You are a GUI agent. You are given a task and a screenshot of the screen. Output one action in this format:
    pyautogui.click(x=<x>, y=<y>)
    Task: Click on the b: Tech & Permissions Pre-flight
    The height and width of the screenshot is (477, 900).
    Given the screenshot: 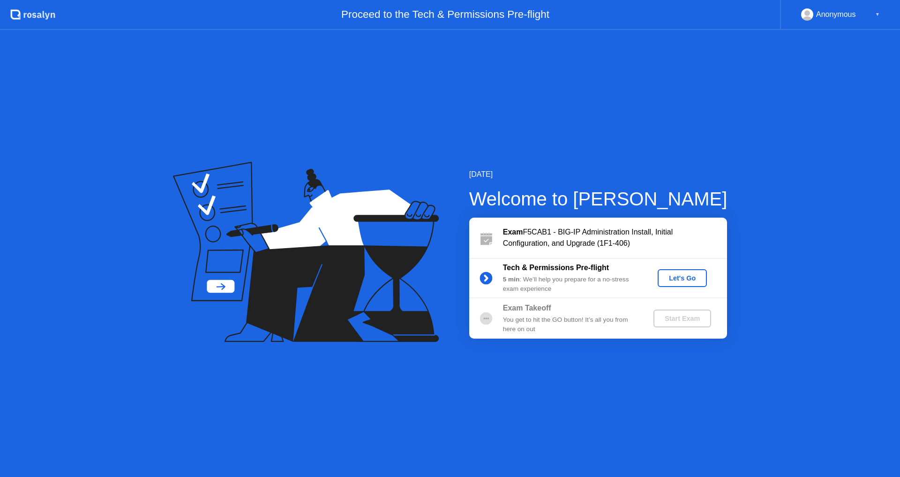 What is the action you would take?
    pyautogui.click(x=556, y=267)
    